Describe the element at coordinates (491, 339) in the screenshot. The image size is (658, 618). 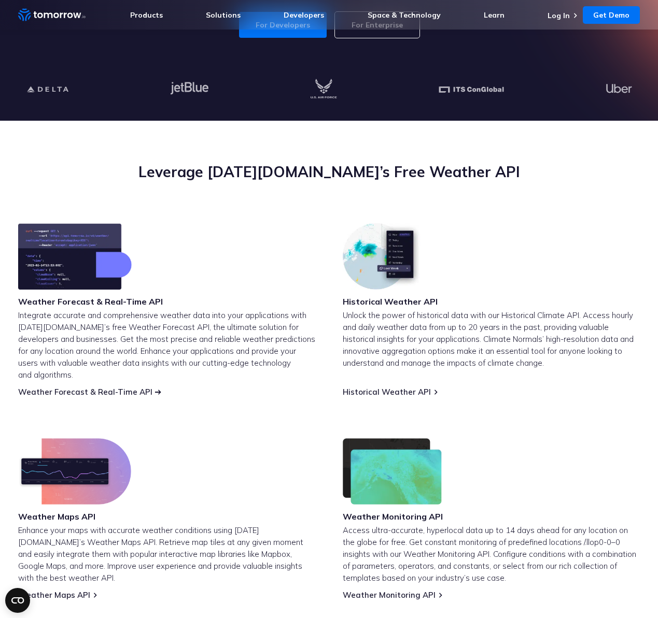
I see `p: Unlock the power of historical data with our Historical Climate API. Access hourly and daily weat...` at that location.